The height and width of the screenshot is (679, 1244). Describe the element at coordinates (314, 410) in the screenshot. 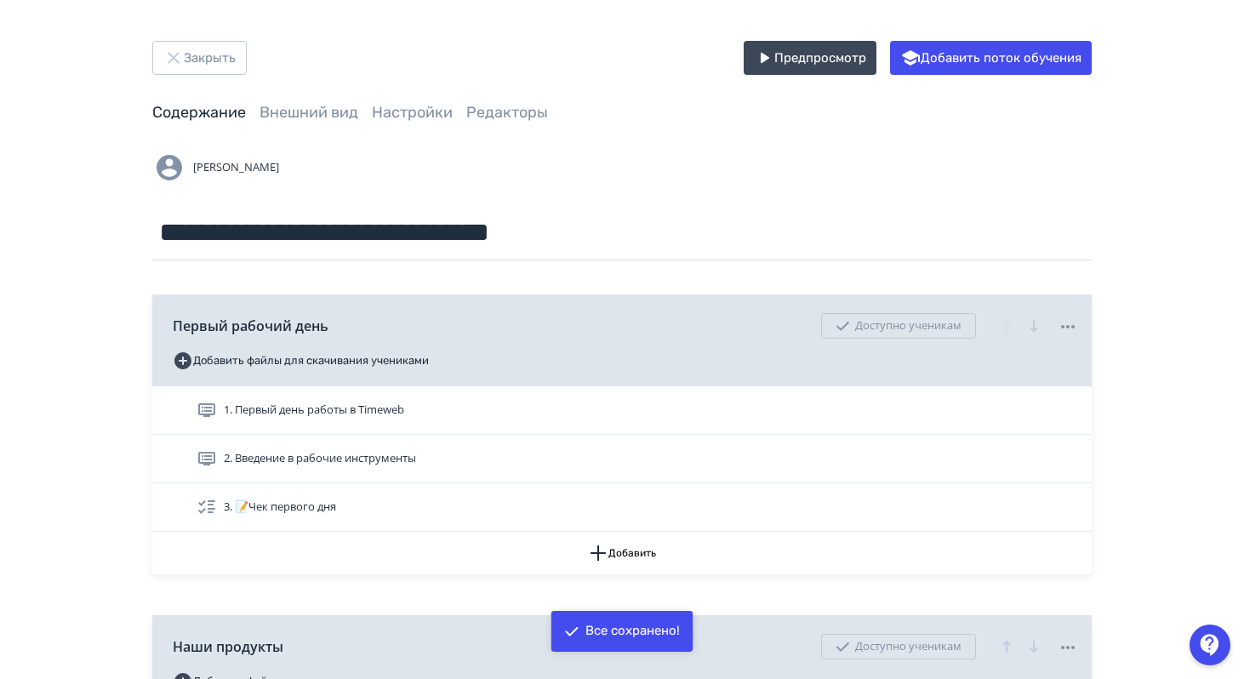

I see `span: 1. Первый день работы в Timeweb` at that location.